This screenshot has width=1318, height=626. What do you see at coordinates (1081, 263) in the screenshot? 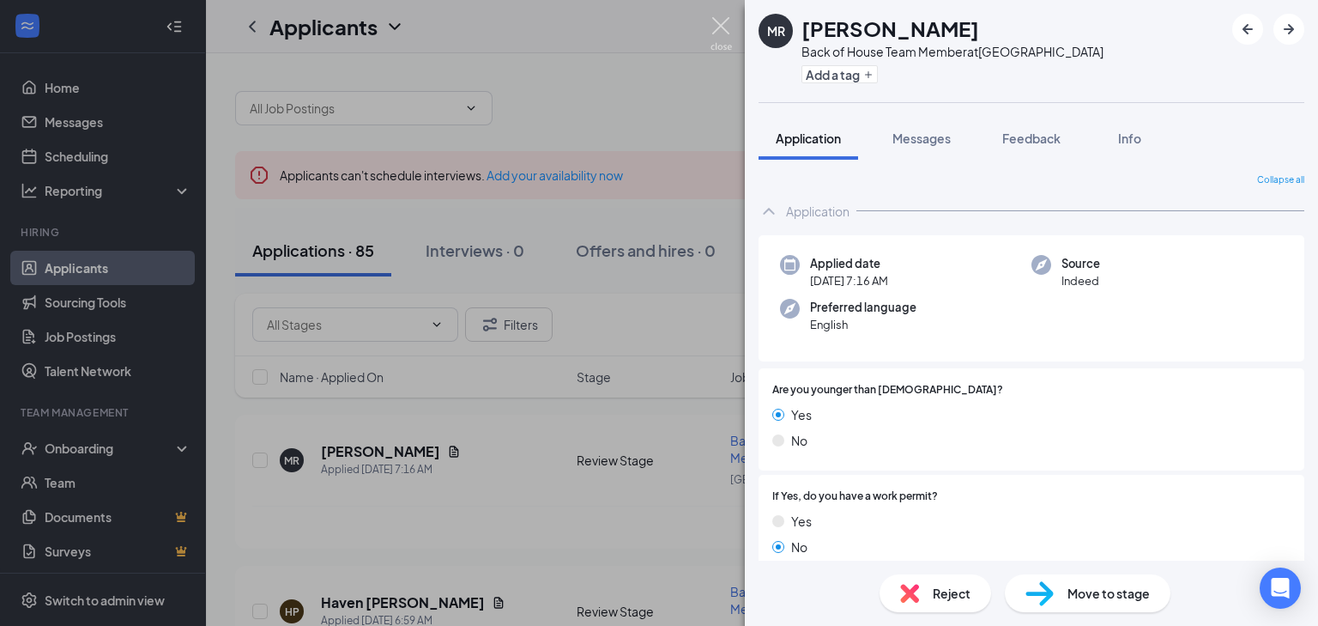
I see `span: Source` at bounding box center [1081, 263].